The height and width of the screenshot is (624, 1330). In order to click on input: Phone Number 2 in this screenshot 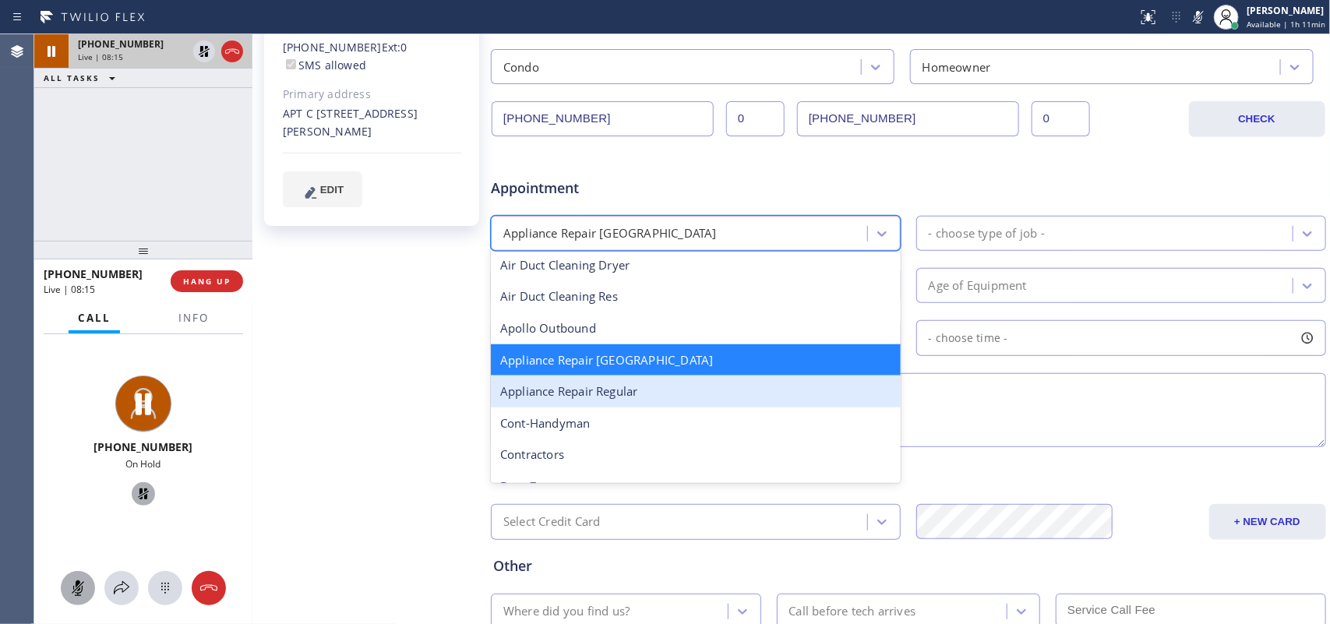, I will do `click(908, 118)`.